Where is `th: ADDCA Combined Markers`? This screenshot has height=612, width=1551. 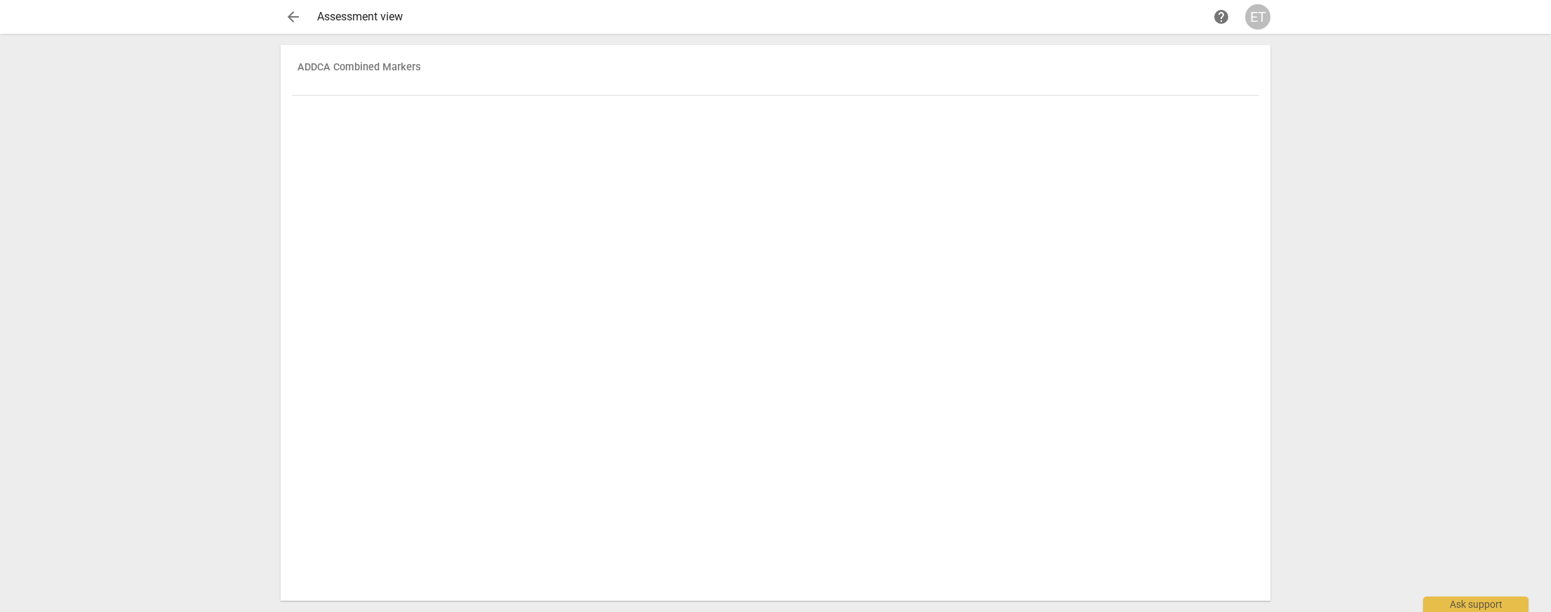 th: ADDCA Combined Markers is located at coordinates (776, 76).